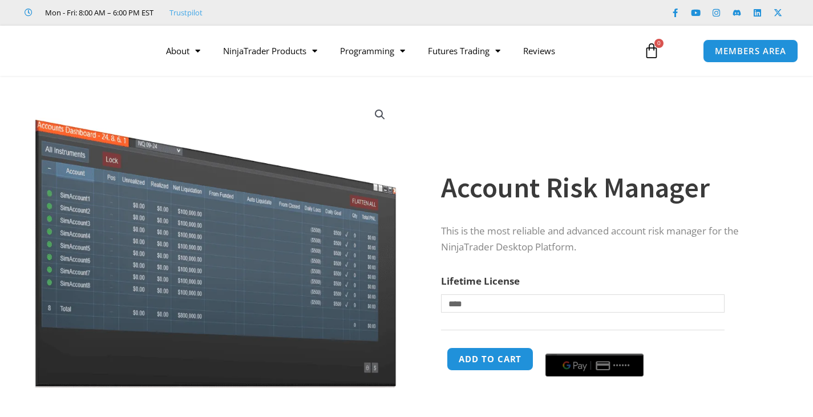  Describe the element at coordinates (750, 51) in the screenshot. I see `span: MEMBERS AREA` at that location.